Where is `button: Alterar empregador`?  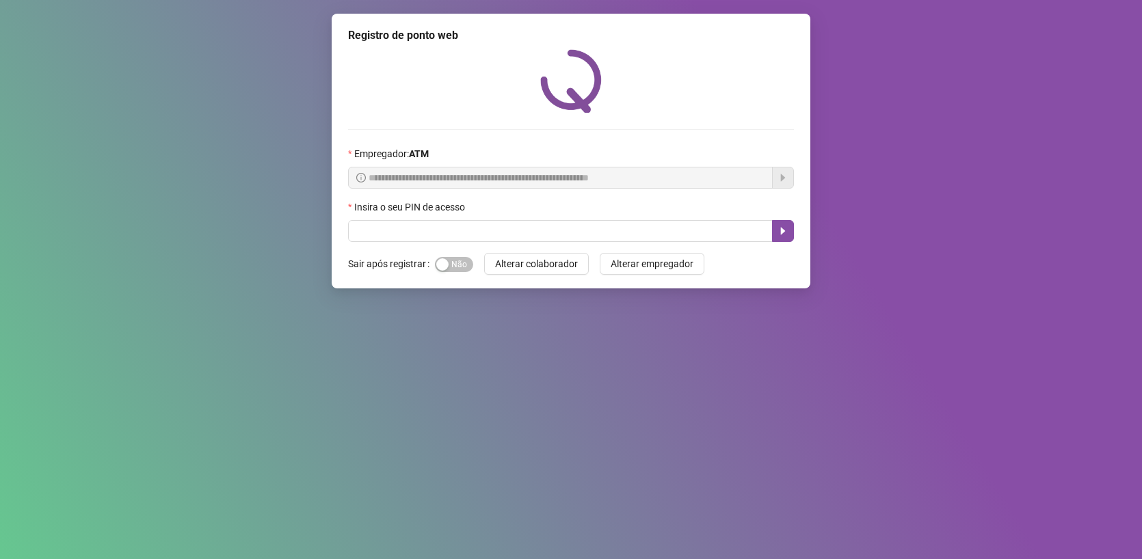 button: Alterar empregador is located at coordinates (651, 264).